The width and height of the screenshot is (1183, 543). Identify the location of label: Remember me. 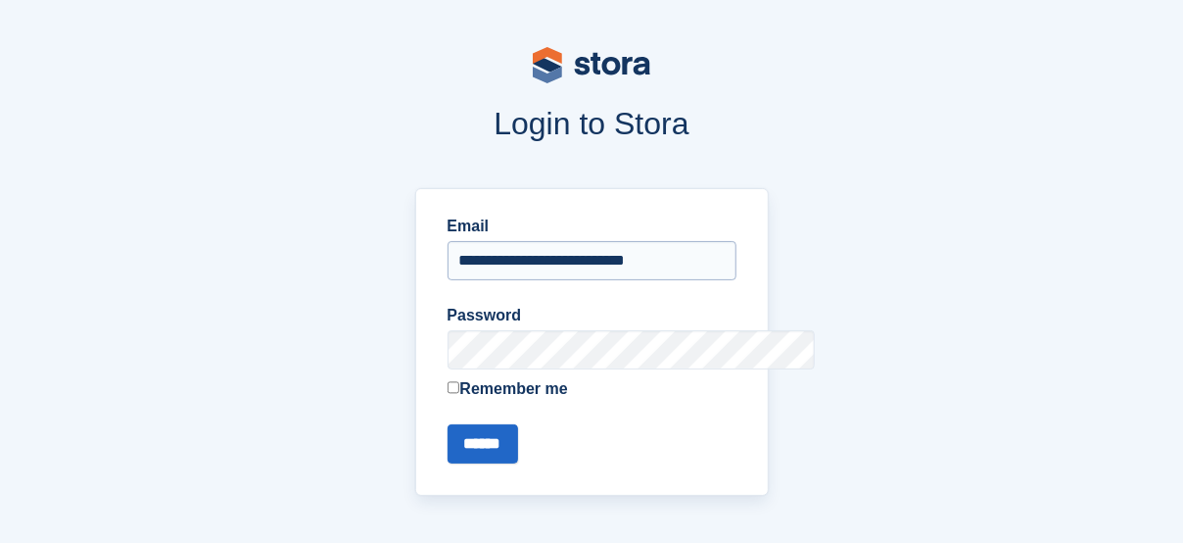
(592, 389).